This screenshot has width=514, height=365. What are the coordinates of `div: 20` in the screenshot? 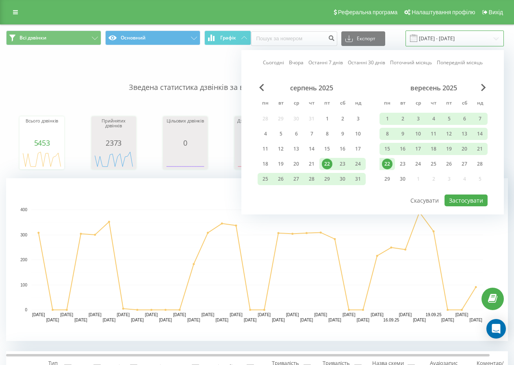 It's located at (465, 149).